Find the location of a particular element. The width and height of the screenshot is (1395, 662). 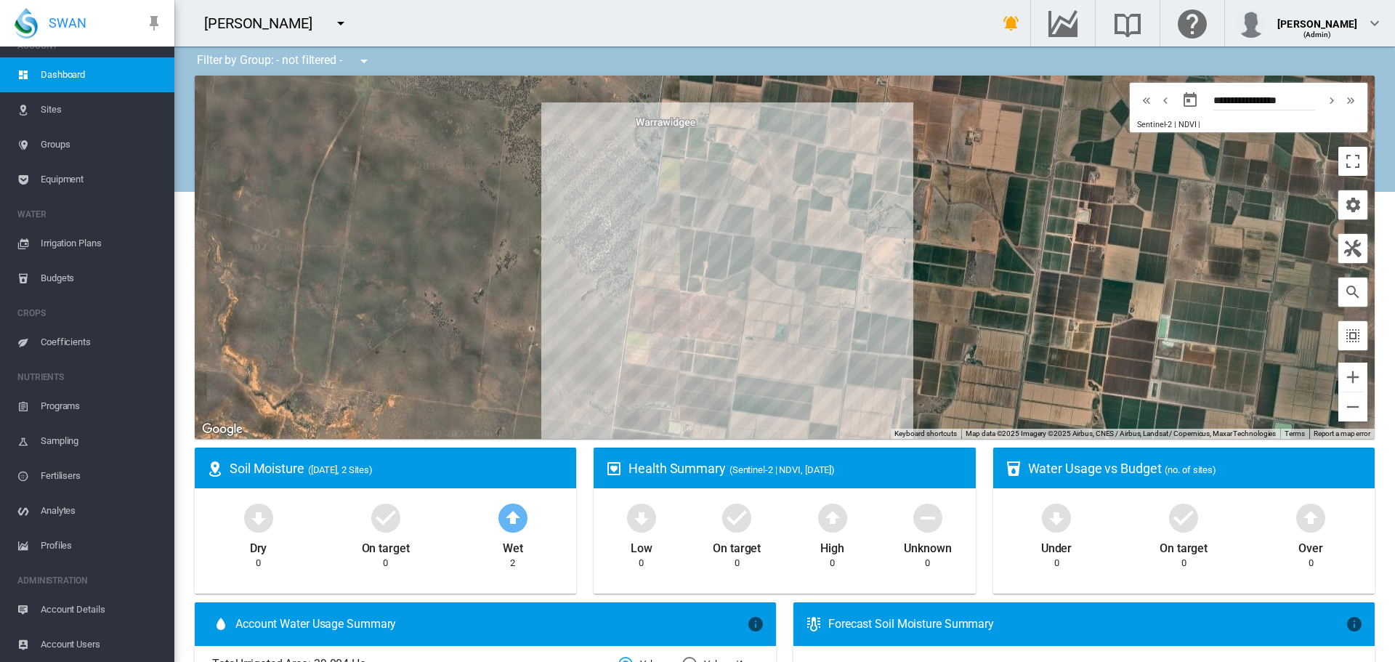

md-icon: icon-cog is located at coordinates (1353, 205).